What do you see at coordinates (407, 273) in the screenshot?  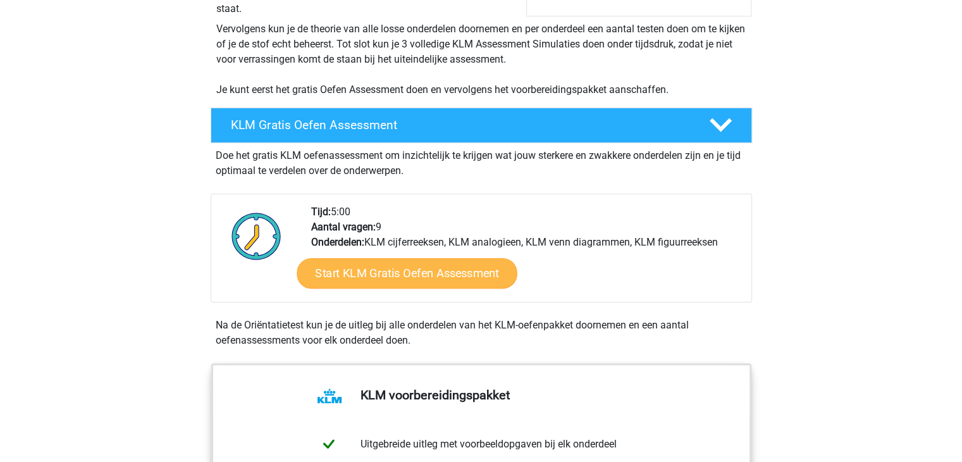 I see `a: Start KLM Gratis Oefen Assessment` at bounding box center [407, 273].